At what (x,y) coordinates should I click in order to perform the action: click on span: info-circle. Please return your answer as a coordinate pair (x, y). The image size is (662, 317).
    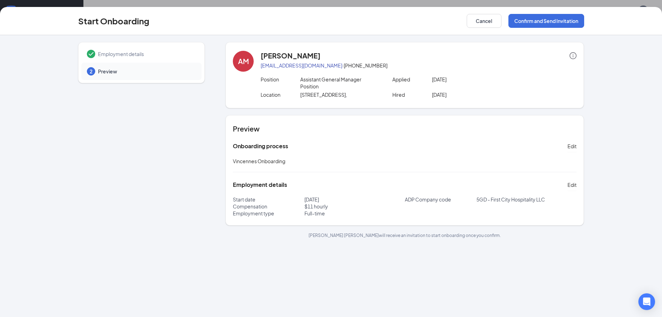
    Looking at the image, I should click on (573, 56).